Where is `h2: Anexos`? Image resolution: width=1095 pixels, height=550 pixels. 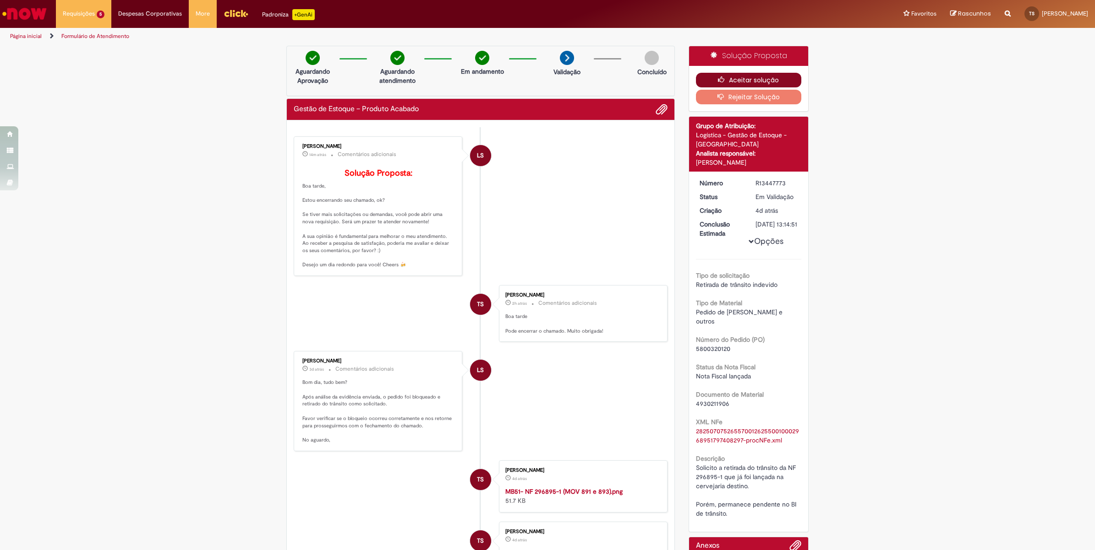 h2: Anexos is located at coordinates (707, 546).